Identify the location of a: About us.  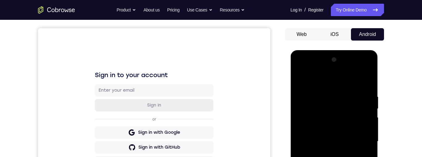
(151, 10).